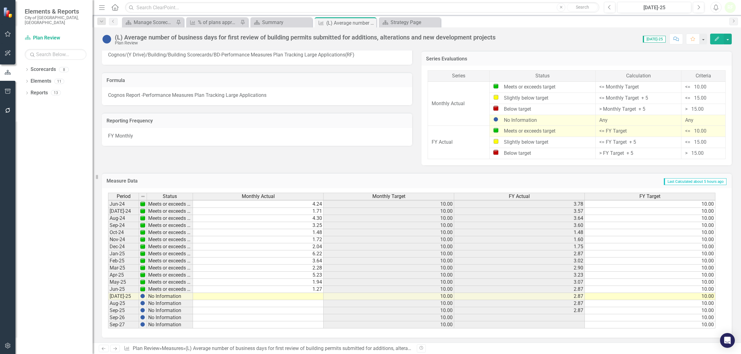 The width and height of the screenshot is (741, 354). Describe the element at coordinates (43, 69) in the screenshot. I see `a: Scorecards` at that location.